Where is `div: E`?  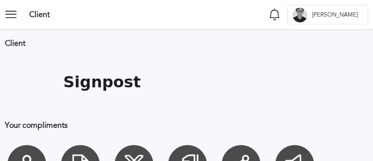
div: E is located at coordinates (300, 15).